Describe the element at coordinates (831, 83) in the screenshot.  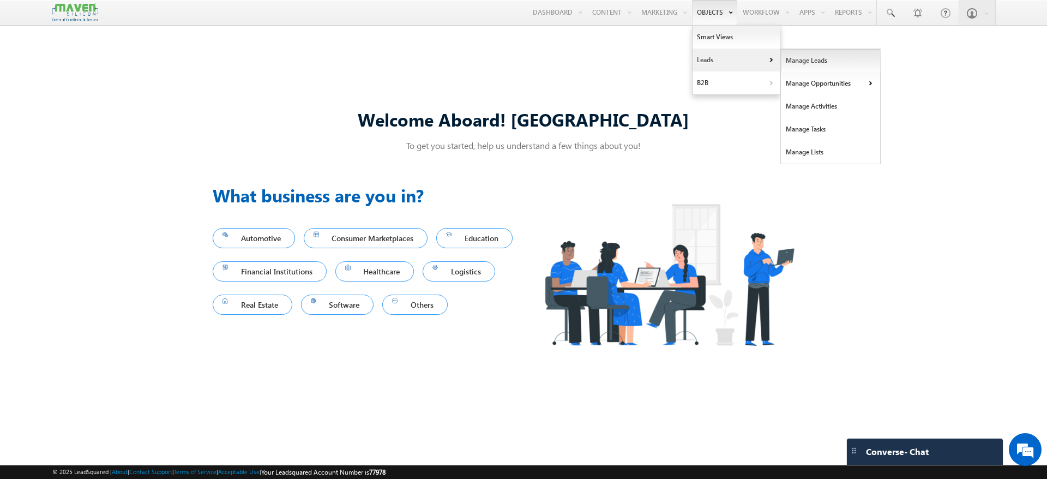
I see `a: Manage Opportunities` at that location.